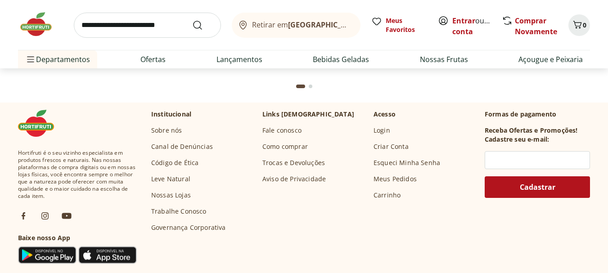 The height and width of the screenshot is (273, 608). Describe the element at coordinates (443, 59) in the screenshot. I see `a: Nossas Frutas` at that location.